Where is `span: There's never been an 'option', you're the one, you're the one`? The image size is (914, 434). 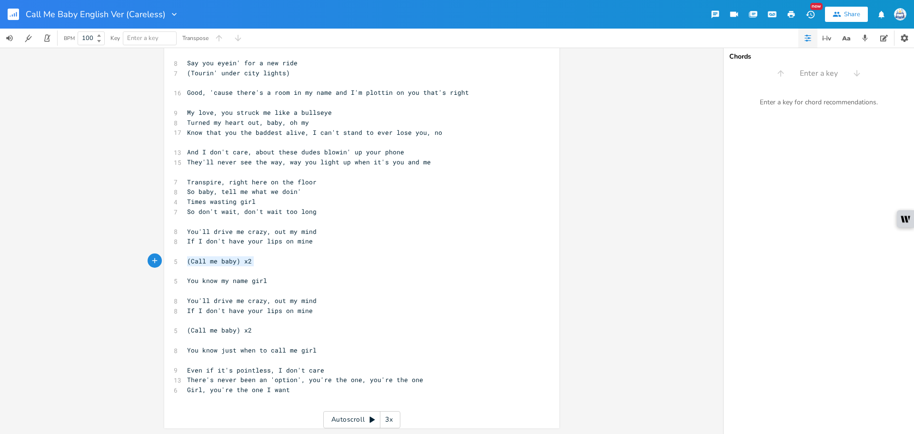 span: There's never been an 'option', you're the one, you're the one is located at coordinates (305, 379).